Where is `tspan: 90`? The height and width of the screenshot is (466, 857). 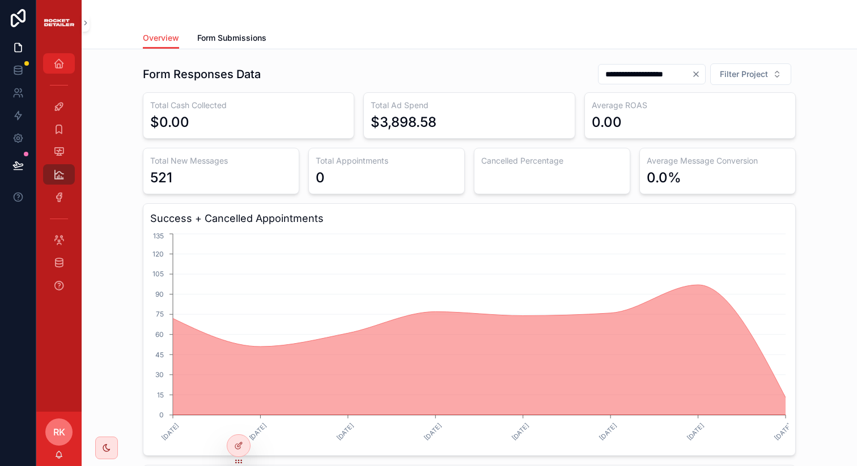
tspan: 90 is located at coordinates (159, 294).